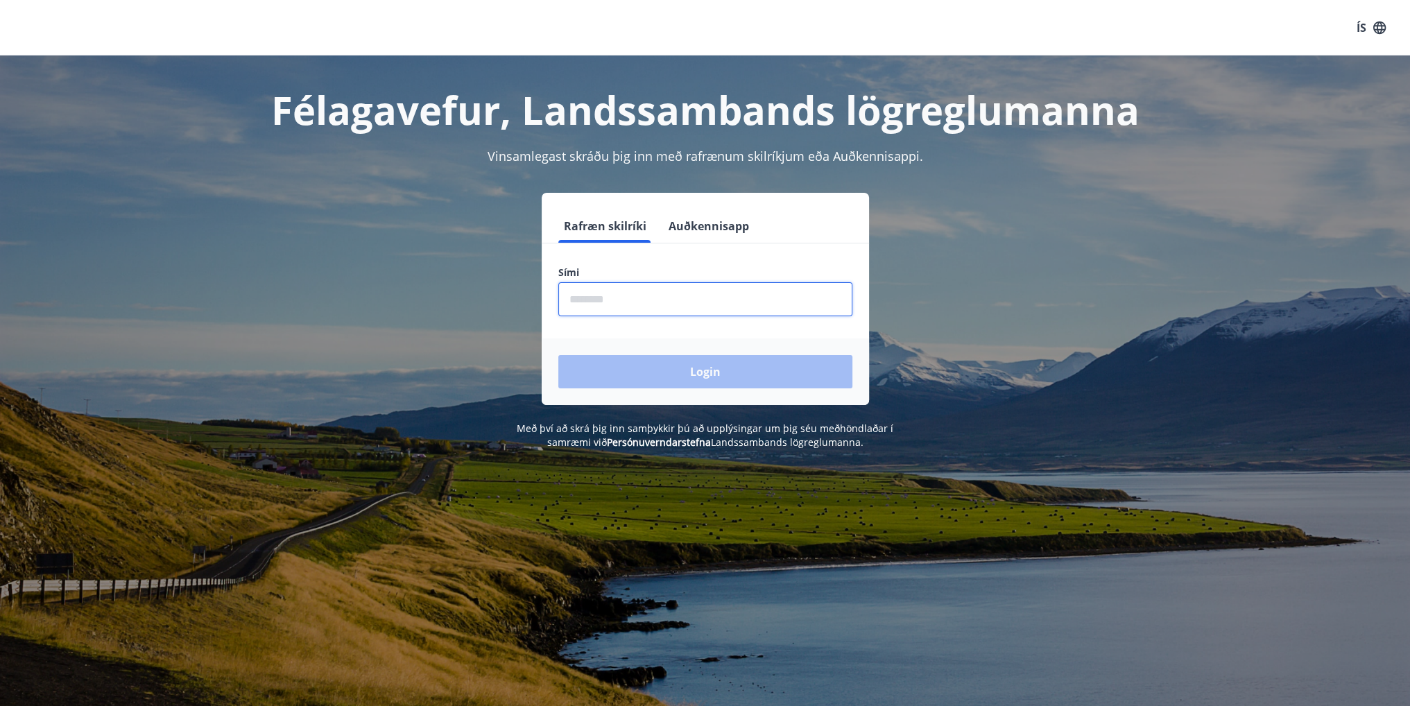  Describe the element at coordinates (659, 442) in the screenshot. I see `a: Persónuverndarstefna` at that location.